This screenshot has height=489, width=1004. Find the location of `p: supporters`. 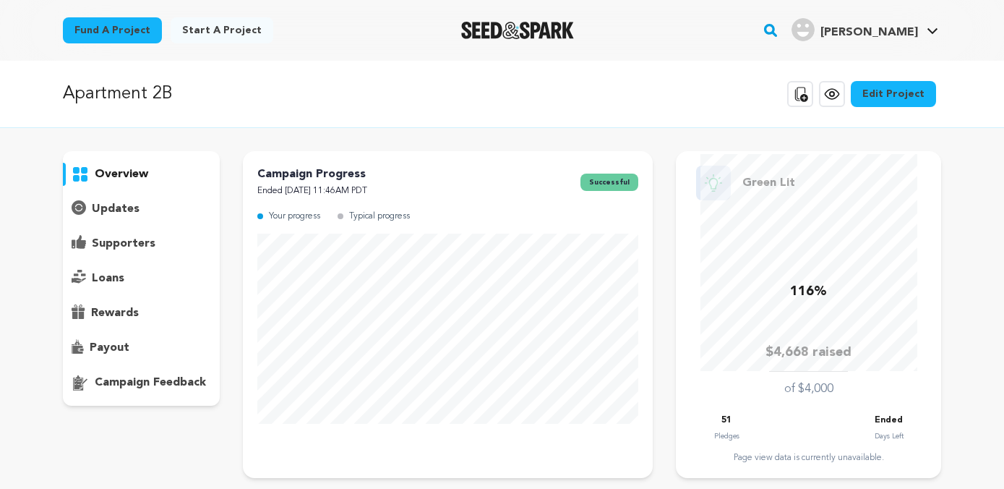

p: supporters is located at coordinates (124, 244).